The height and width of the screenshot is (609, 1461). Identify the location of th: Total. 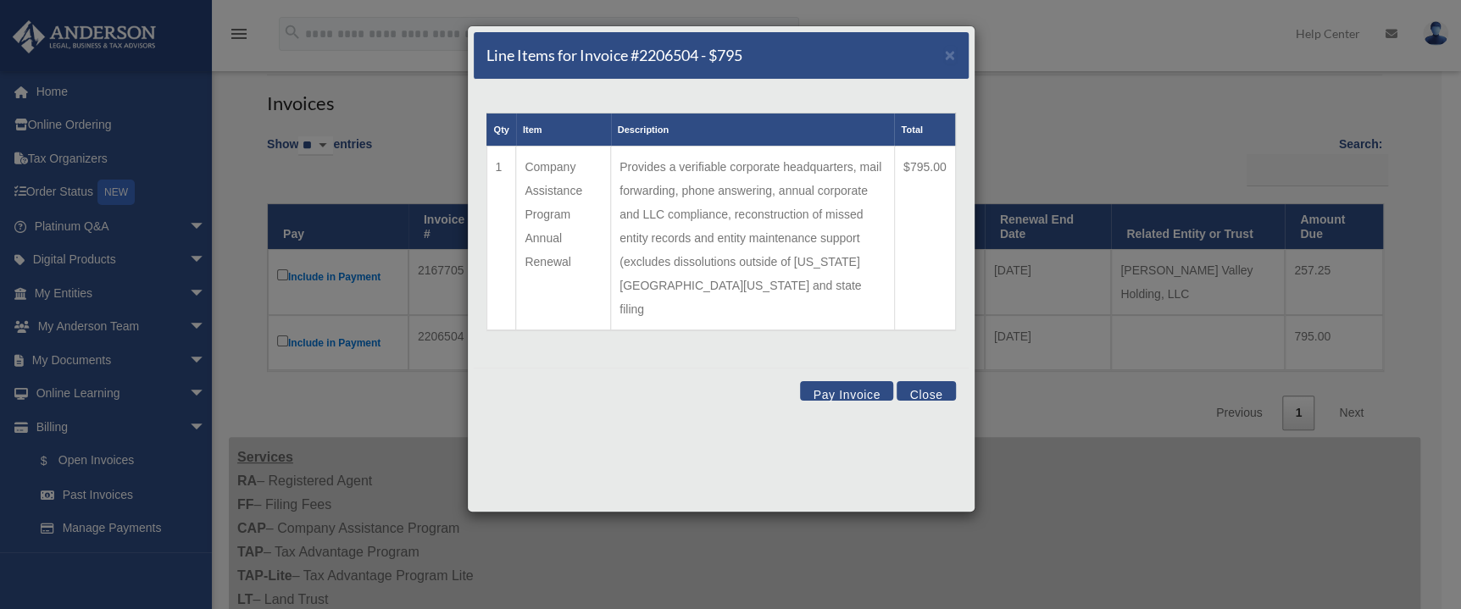
(925, 130).